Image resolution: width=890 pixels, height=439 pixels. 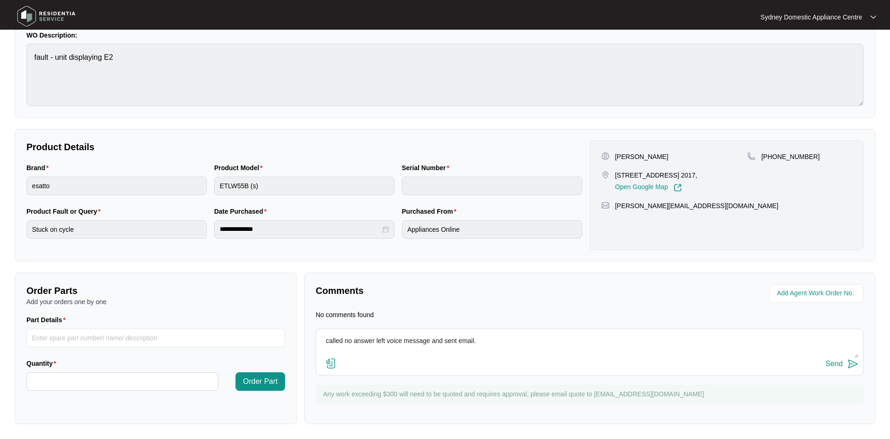 I want to click on img: send-icon.svg, so click(x=853, y=364).